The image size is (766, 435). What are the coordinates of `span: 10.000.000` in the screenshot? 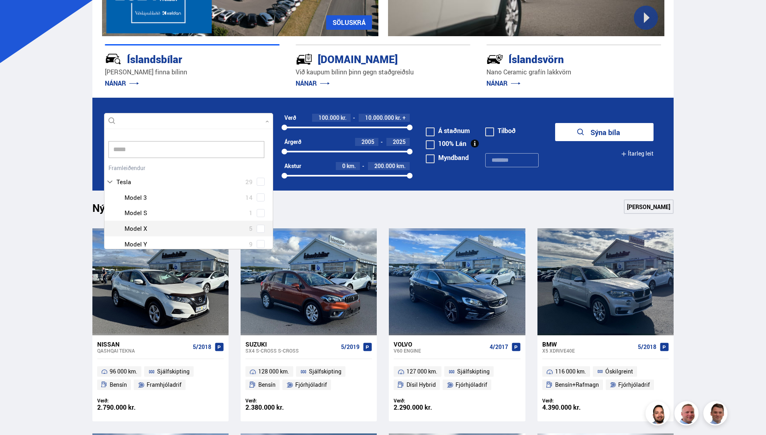 It's located at (380, 117).